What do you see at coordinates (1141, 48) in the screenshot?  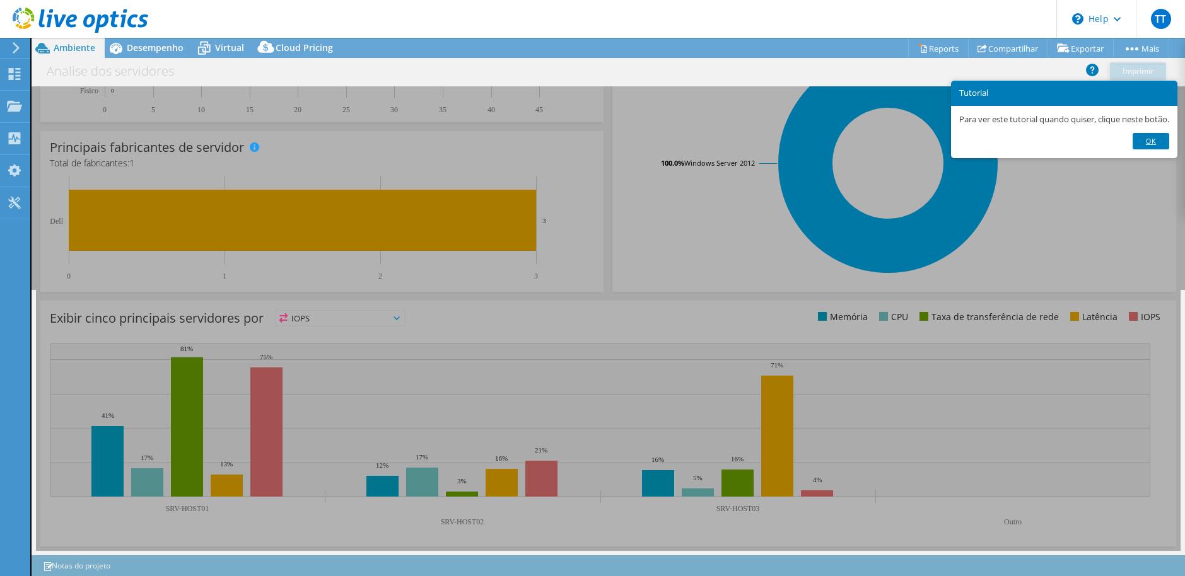 I see `a: Mais` at bounding box center [1141, 48].